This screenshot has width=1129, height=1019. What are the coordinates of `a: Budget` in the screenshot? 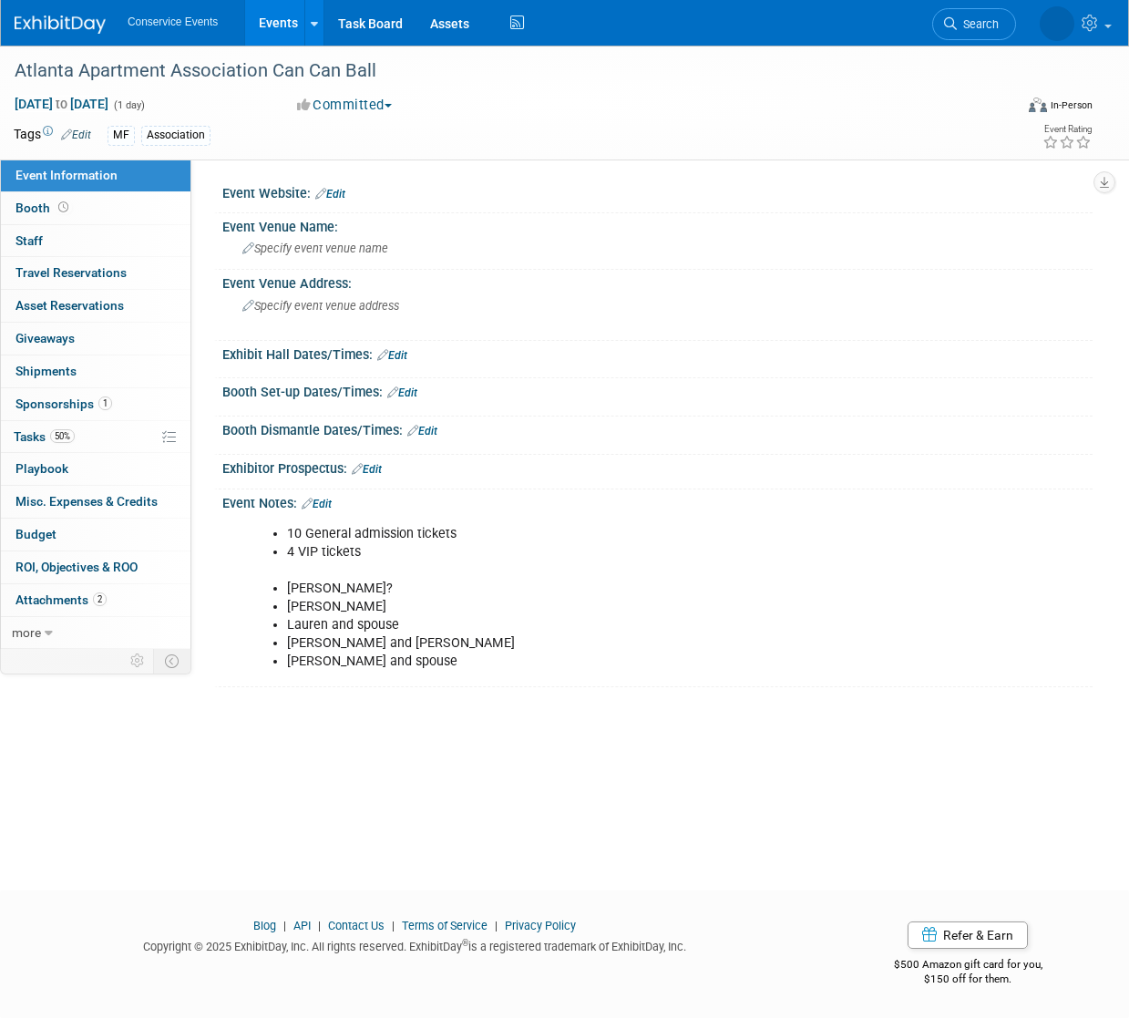 It's located at (96, 534).